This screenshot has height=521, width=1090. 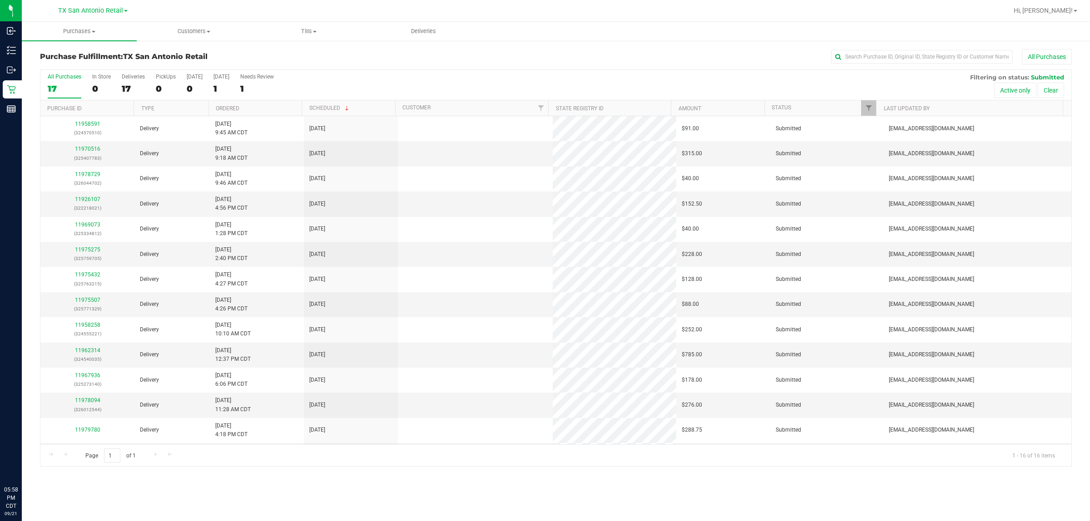 I want to click on h3: Purchase Fulfillment:, so click(x=212, y=57).